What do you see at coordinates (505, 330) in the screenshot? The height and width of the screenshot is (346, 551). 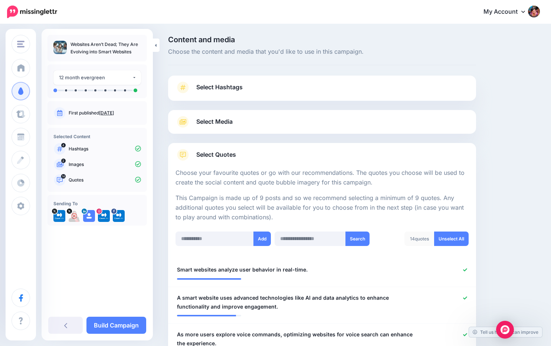 I see `div: Open Intercom Messenger` at bounding box center [505, 330].